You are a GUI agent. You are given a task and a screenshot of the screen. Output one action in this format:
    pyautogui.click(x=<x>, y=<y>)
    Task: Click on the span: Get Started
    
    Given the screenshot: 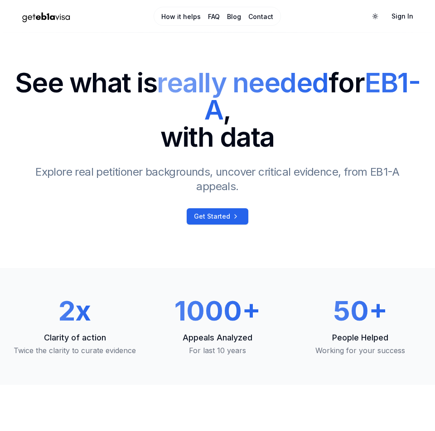 What is the action you would take?
    pyautogui.click(x=212, y=216)
    